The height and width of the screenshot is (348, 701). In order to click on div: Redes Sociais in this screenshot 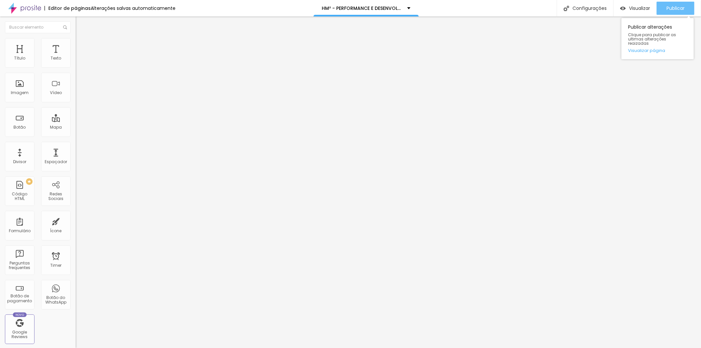, I will do `click(56, 196)`.